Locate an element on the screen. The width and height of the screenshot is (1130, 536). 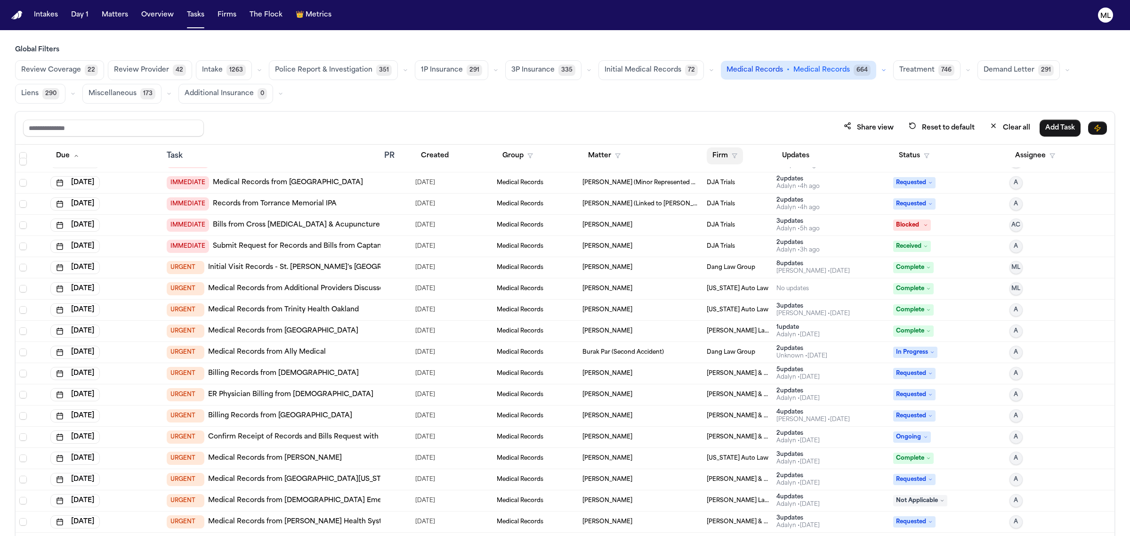
a: Home is located at coordinates (17, 15).